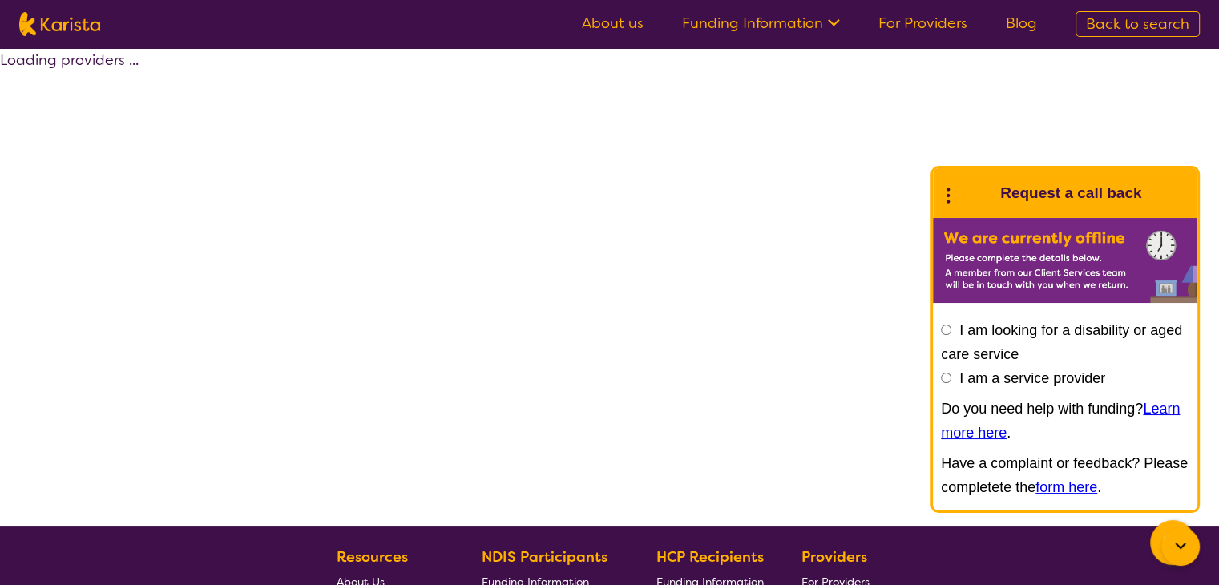 The image size is (1219, 585). I want to click on b: Resources, so click(372, 557).